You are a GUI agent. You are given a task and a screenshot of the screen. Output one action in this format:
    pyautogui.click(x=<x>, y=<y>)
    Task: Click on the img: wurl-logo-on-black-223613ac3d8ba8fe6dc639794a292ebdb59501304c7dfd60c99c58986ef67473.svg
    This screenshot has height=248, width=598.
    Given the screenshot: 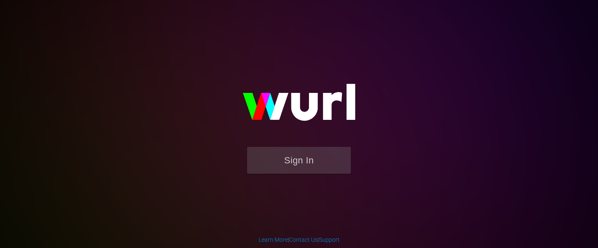 What is the action you would take?
    pyautogui.click(x=299, y=106)
    